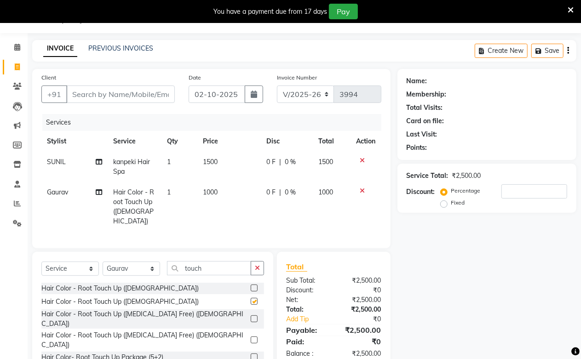 The height and width of the screenshot is (359, 581). What do you see at coordinates (229, 141) in the screenshot?
I see `th: Price` at bounding box center [229, 141].